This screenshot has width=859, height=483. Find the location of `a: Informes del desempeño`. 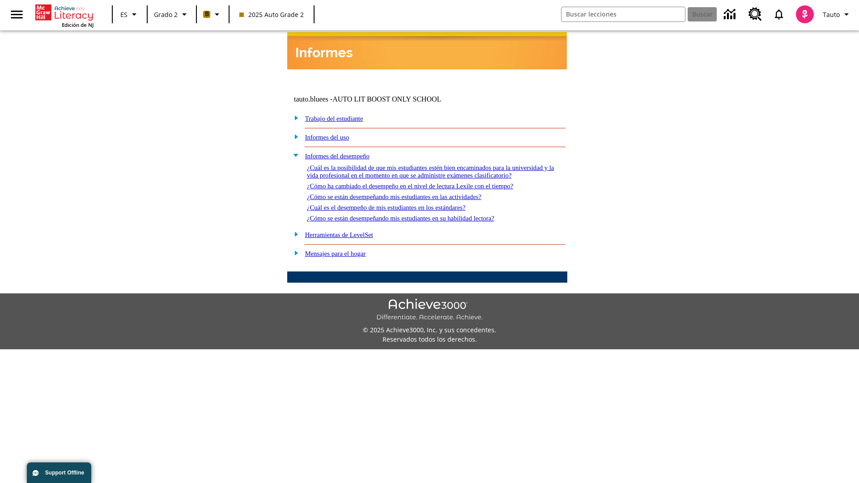

a: Informes del desempeño is located at coordinates (337, 156).